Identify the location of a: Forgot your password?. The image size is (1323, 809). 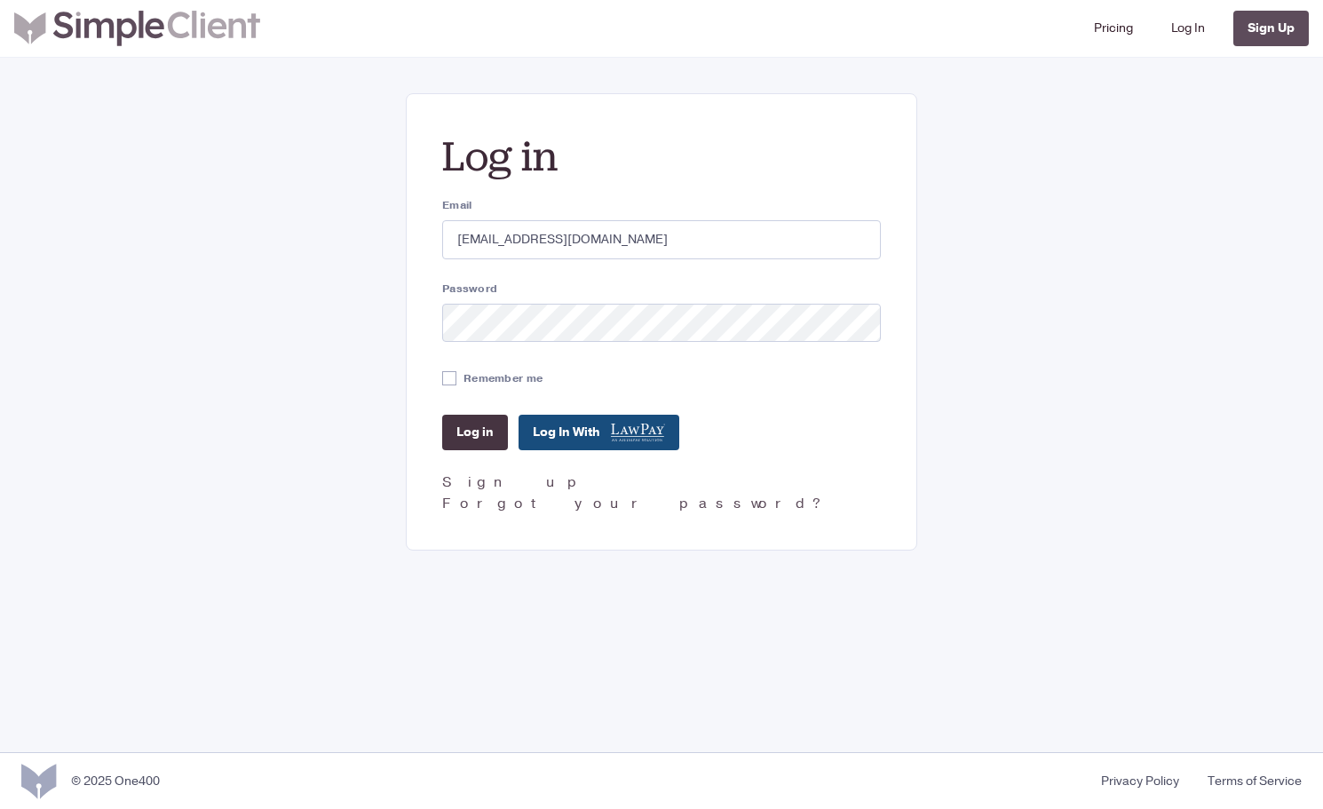
(634, 503).